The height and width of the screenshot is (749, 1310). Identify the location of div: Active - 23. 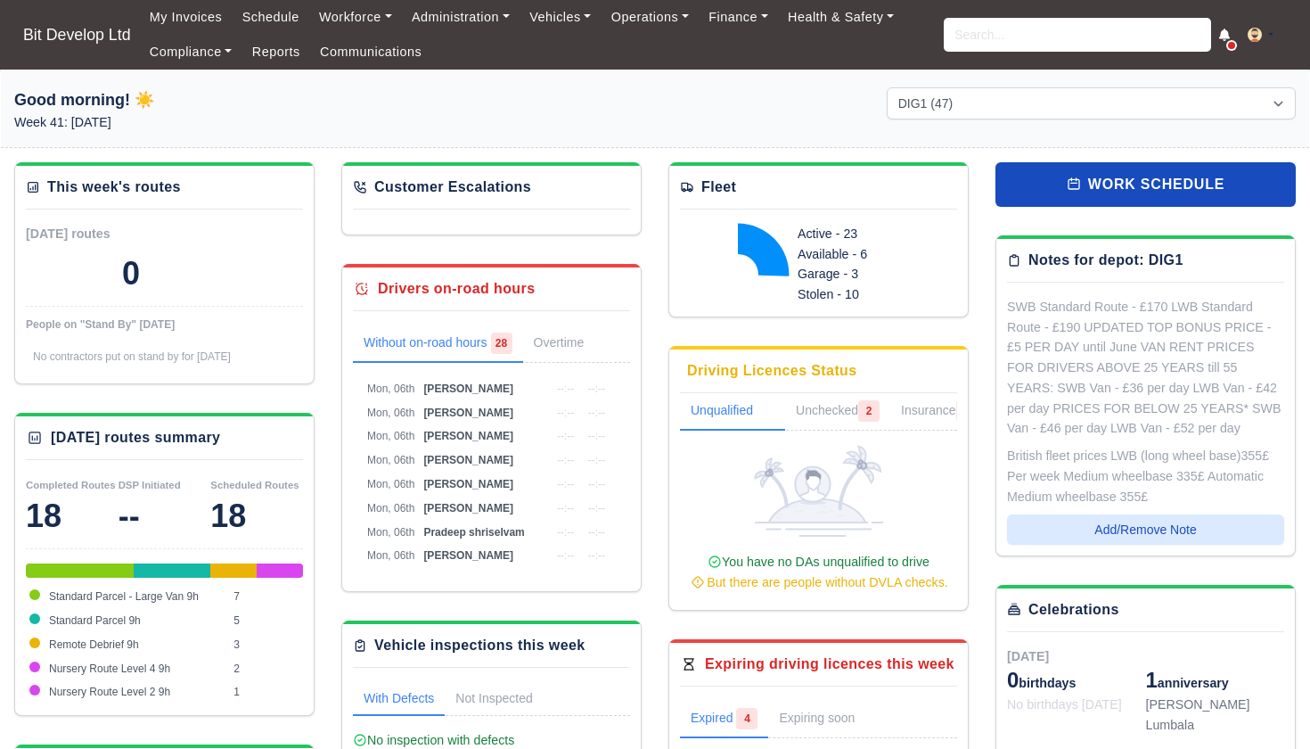
(867, 233).